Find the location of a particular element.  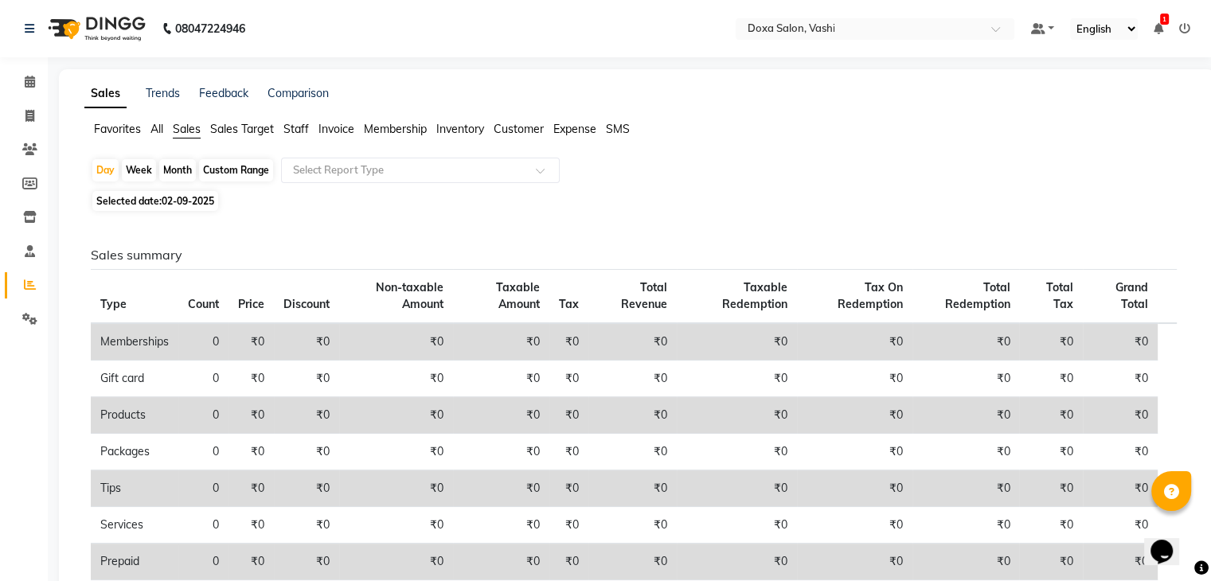

span: Tax On Redemption is located at coordinates (870, 295).